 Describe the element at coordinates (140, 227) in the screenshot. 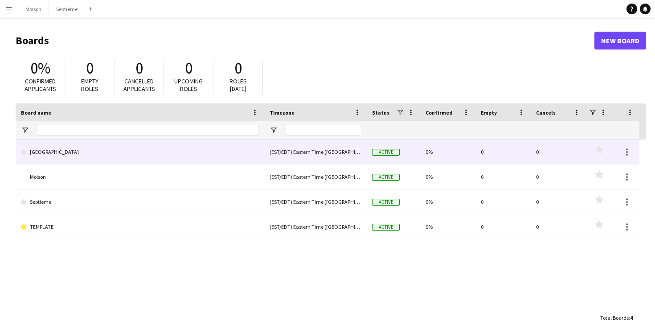

I see `a: TEMPLATE` at that location.